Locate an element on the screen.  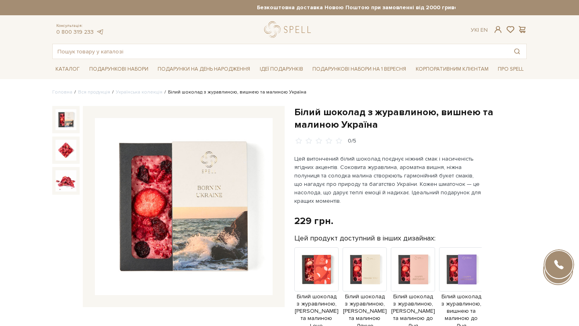
span: Каталог is located at coordinates (68, 69).